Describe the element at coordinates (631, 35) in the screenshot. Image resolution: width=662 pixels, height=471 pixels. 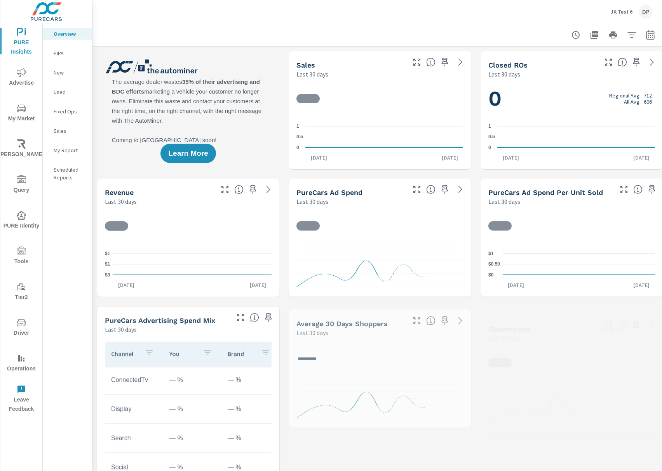
I see `button: Apply Filters` at that location.